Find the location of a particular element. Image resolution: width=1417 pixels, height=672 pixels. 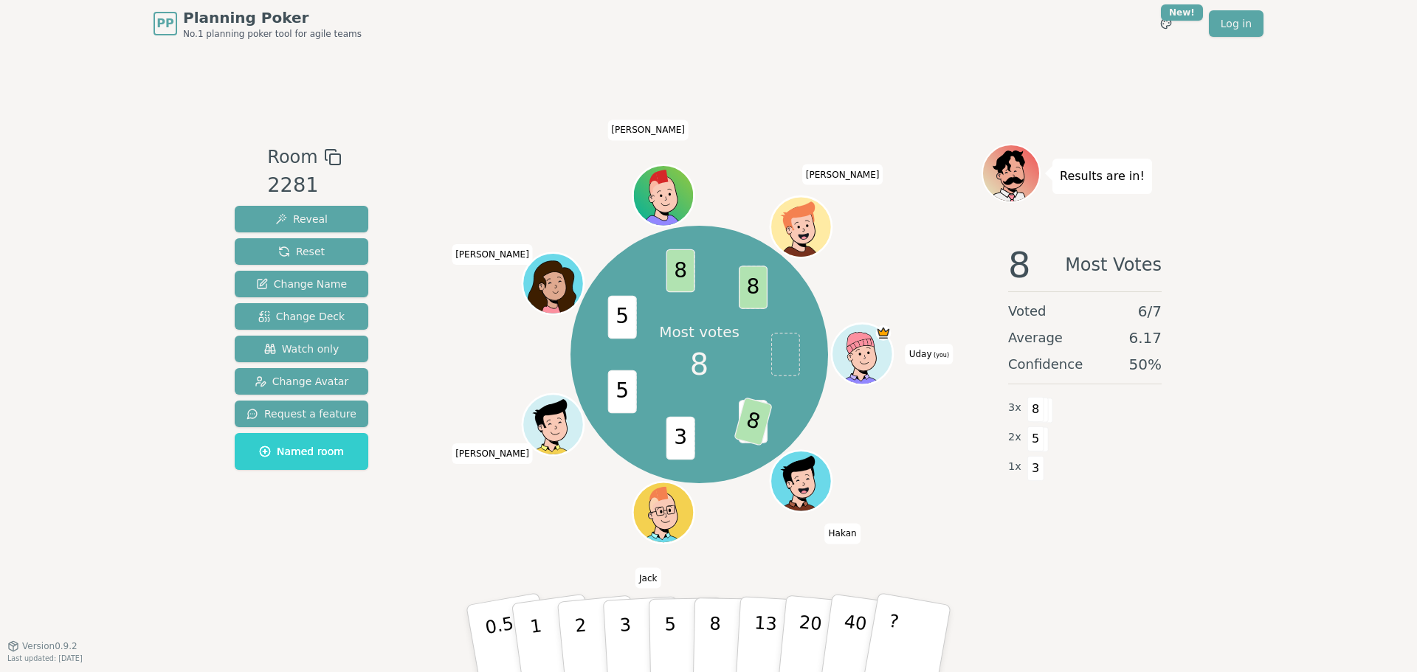

span: Change Deck is located at coordinates (301, 317).